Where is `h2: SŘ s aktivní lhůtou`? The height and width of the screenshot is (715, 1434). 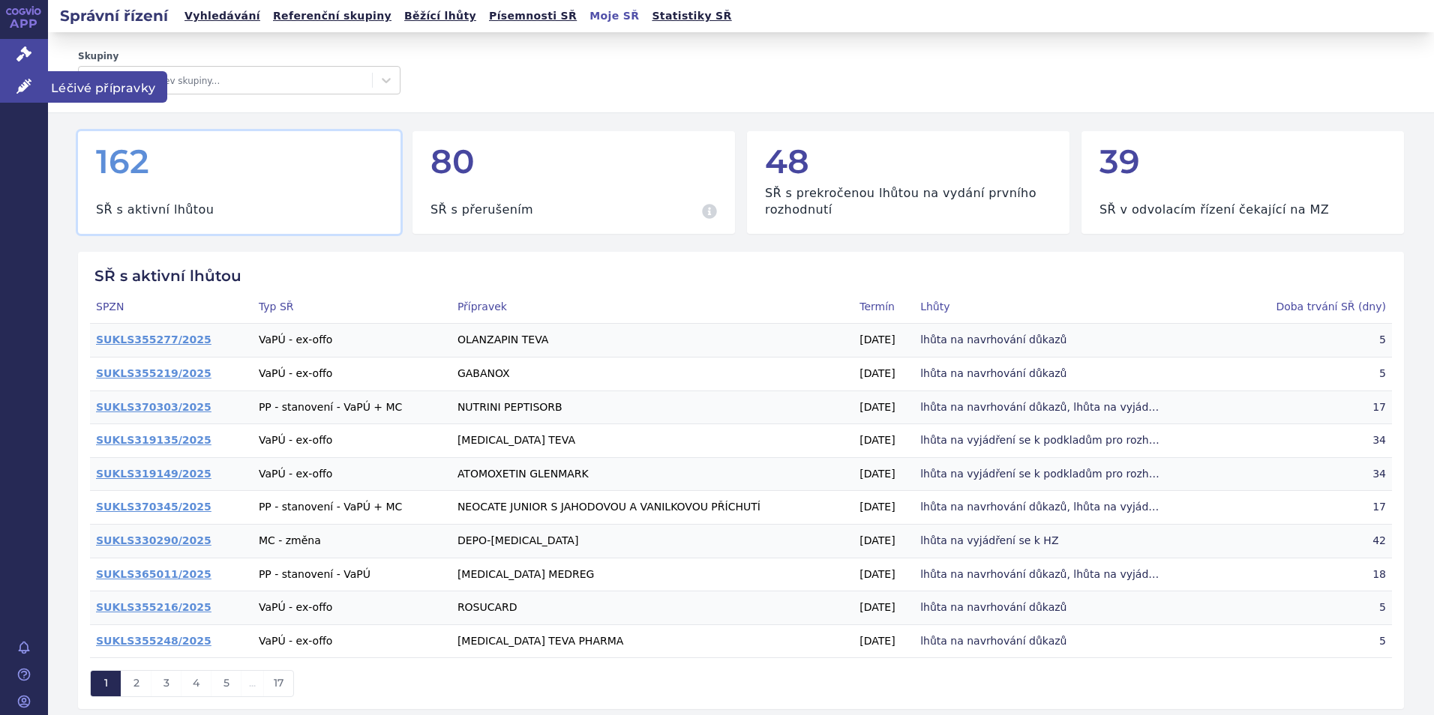
h2: SŘ s aktivní lhůtou is located at coordinates (741, 276).